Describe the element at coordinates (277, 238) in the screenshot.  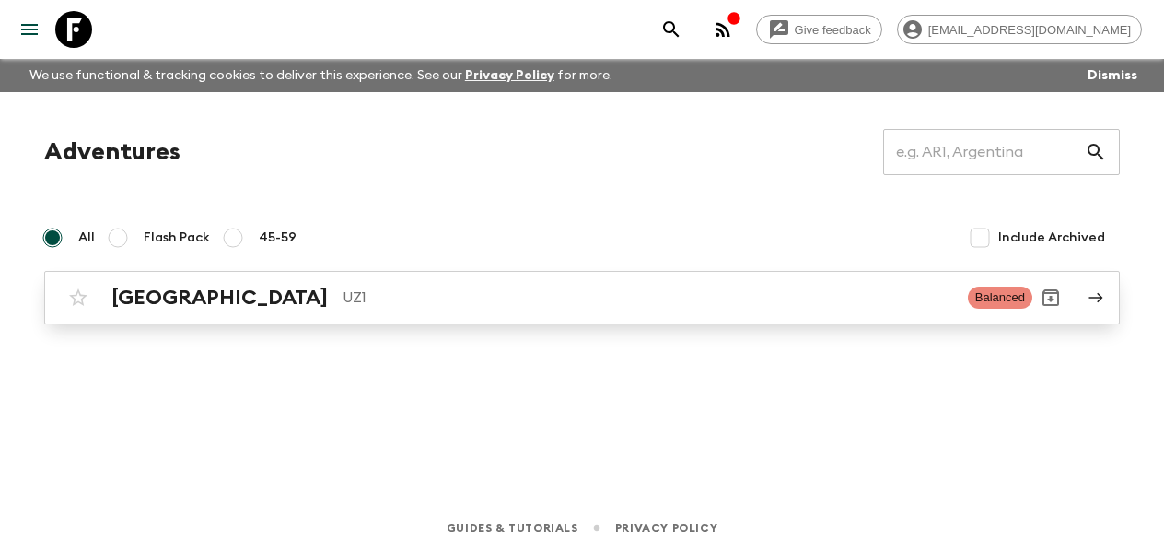
I see `span: 45-59` at that location.